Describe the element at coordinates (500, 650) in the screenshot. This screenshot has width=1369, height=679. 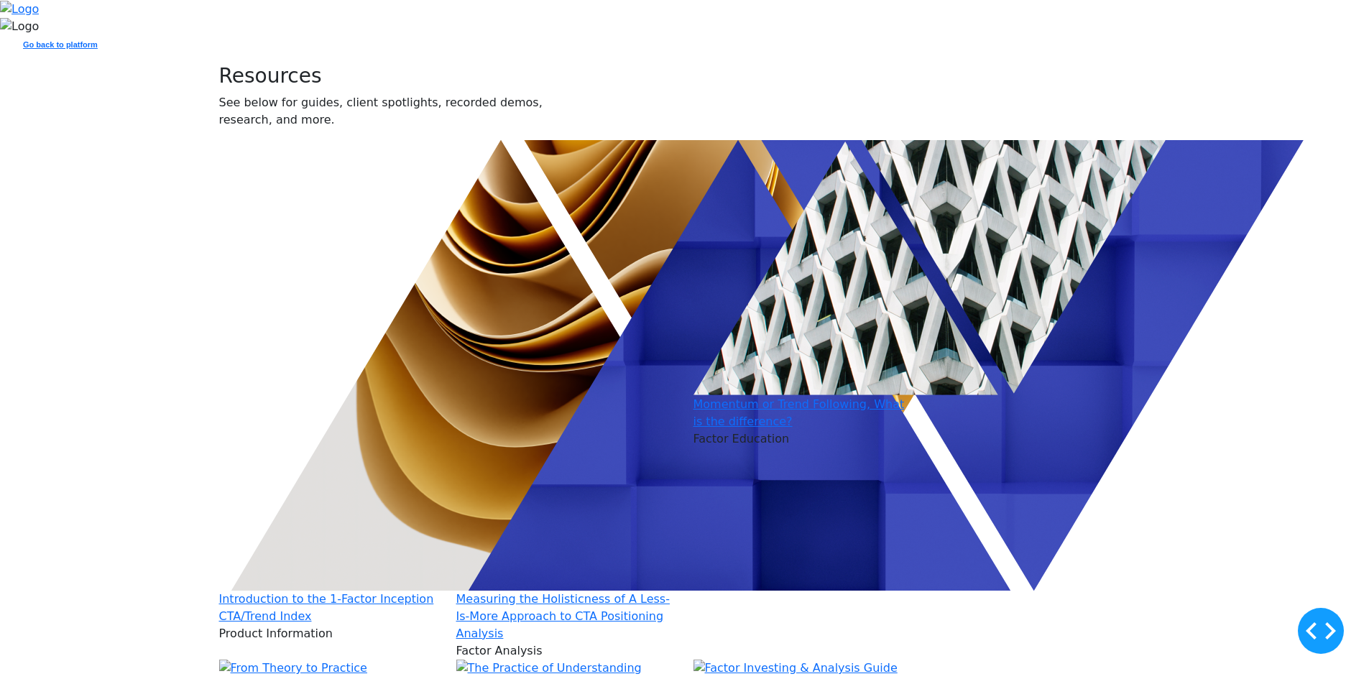
I see `span: Factor Analysis` at that location.